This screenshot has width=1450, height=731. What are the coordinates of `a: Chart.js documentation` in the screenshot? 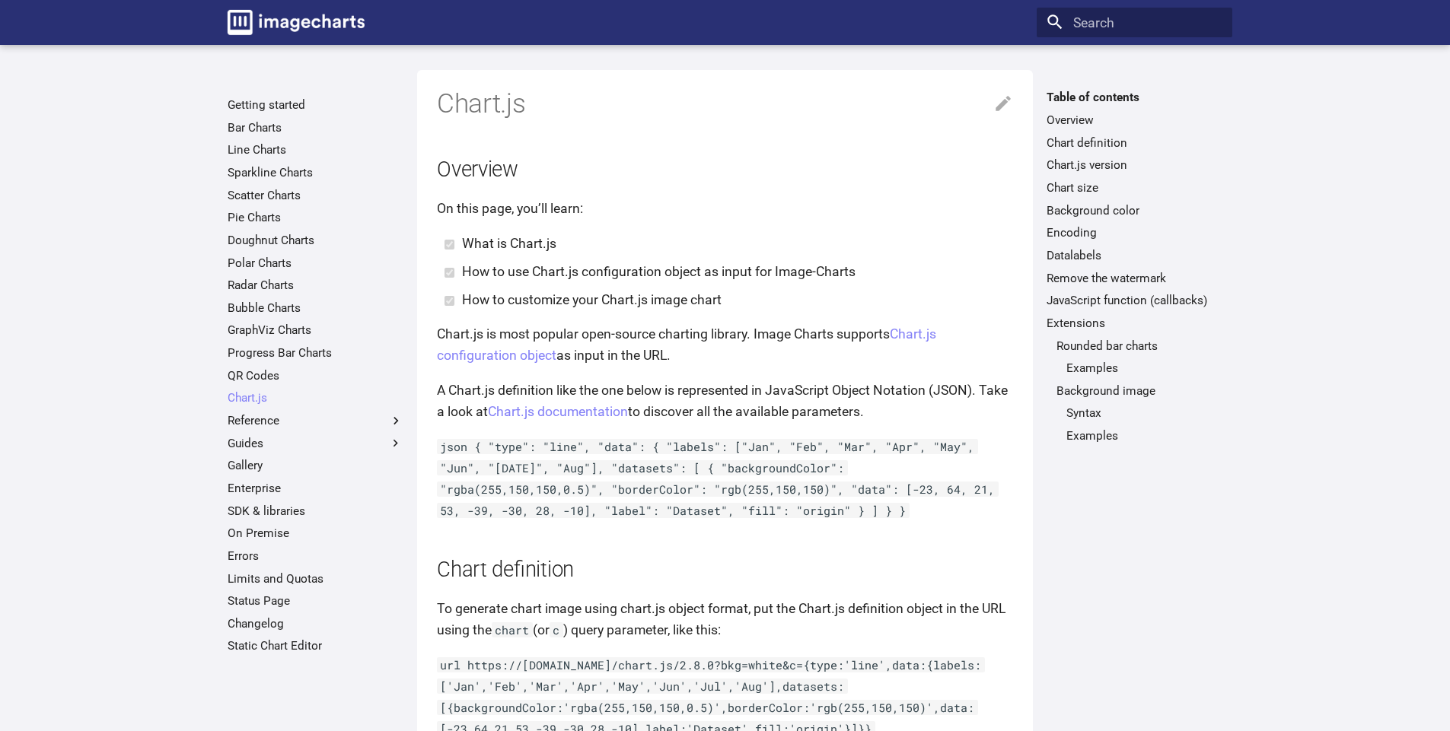 It's located at (558, 412).